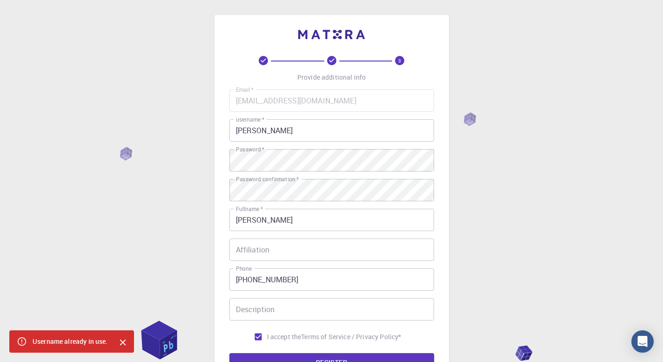 This screenshot has height=362, width=663. I want to click on div: Username already in use., so click(70, 341).